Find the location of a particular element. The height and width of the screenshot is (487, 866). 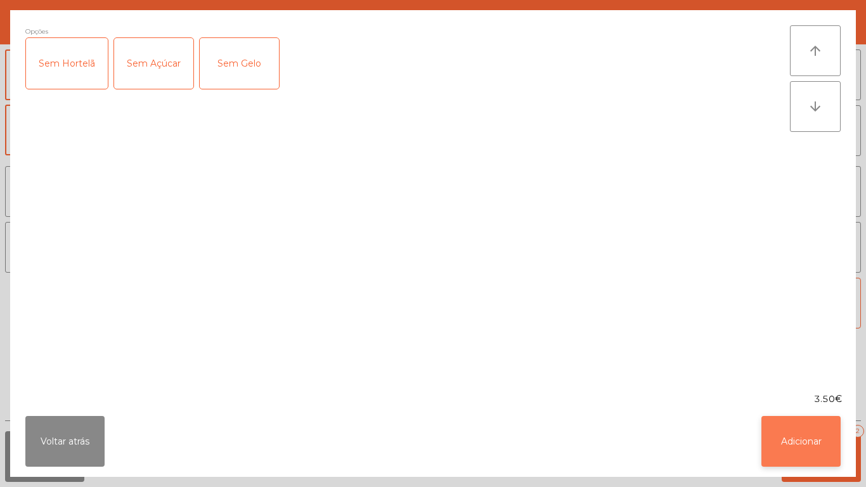

div: Sem Gelo is located at coordinates (239, 63).